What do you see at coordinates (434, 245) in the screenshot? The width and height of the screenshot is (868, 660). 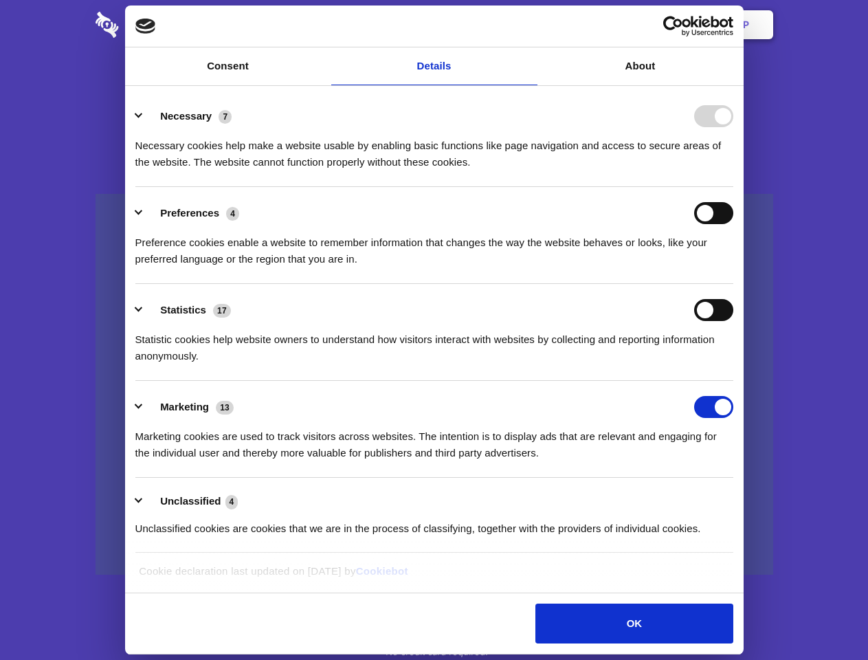 I see `div: Preference cookies enable a website to remember information that changes the way the website beha...` at bounding box center [434, 245].